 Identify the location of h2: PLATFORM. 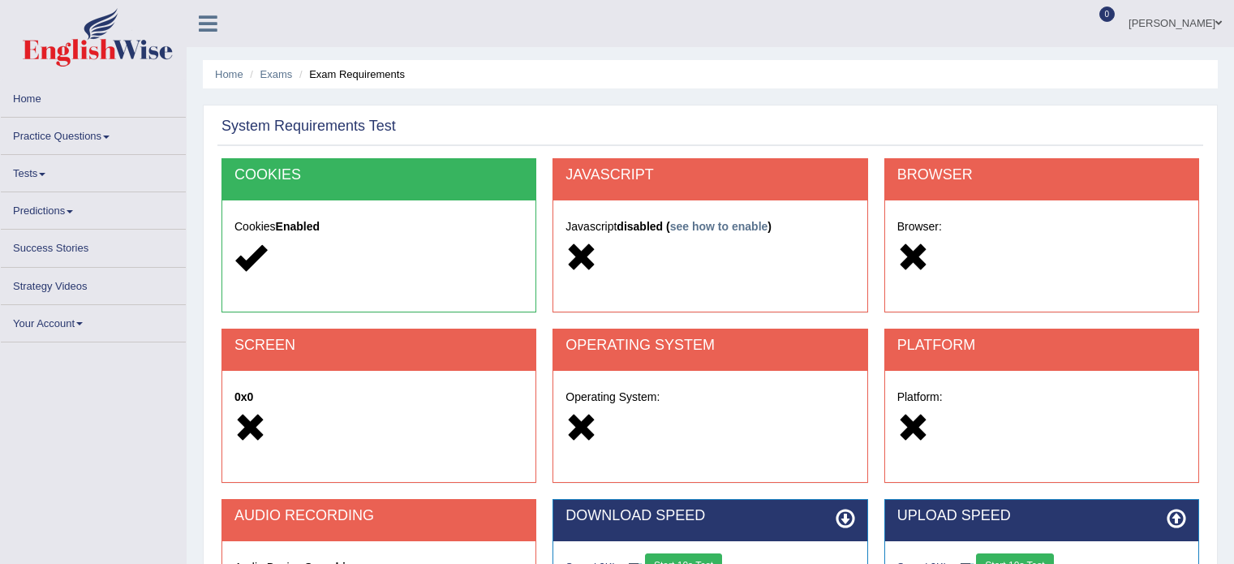
(1042, 346).